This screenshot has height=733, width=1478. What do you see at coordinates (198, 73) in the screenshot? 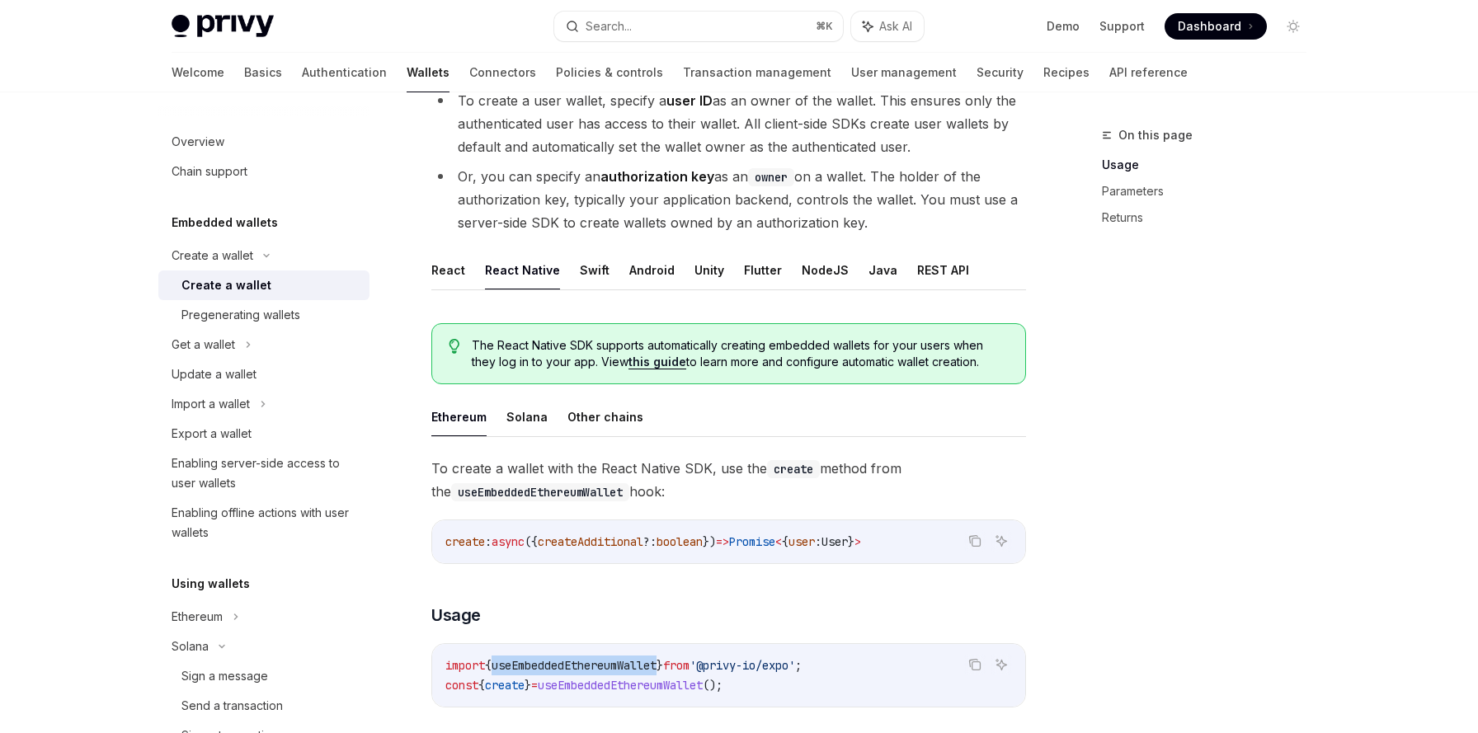
I see `a: Welcome` at bounding box center [198, 73].